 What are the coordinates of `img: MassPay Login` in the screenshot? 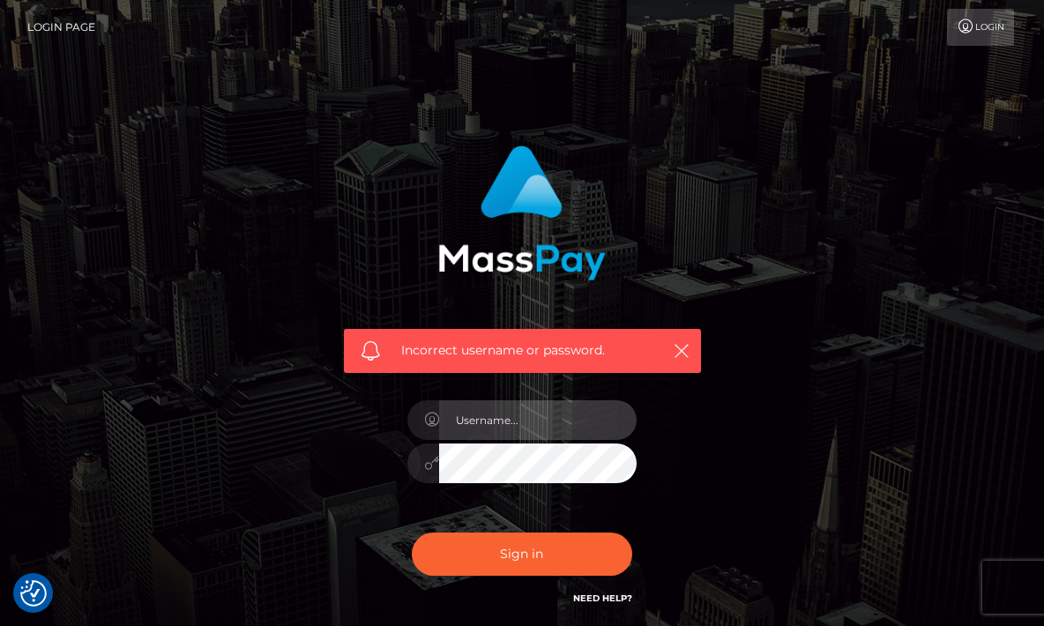 It's located at (522, 212).